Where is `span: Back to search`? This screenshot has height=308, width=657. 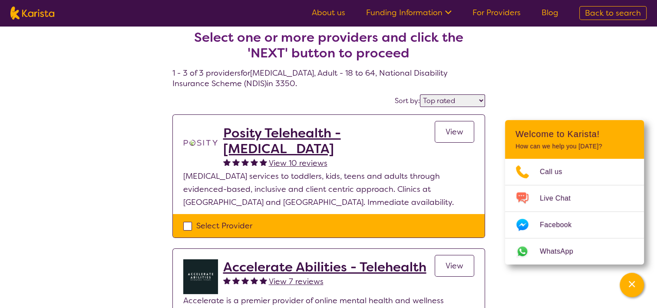
span: Back to search is located at coordinates (613, 13).